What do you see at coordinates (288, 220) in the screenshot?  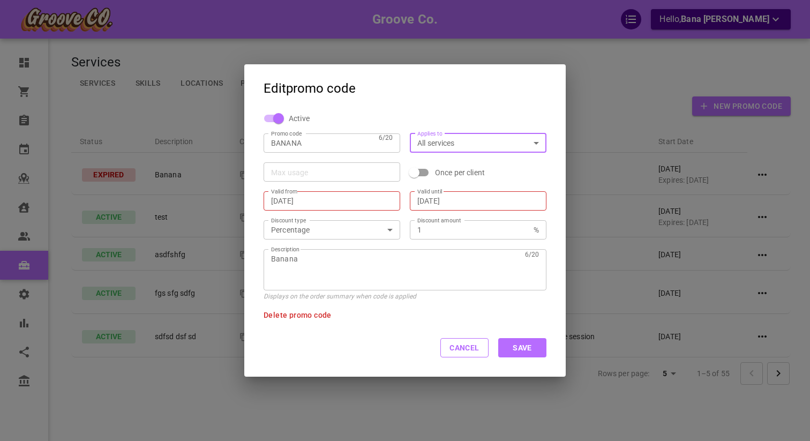 I see `label: Discount type` at bounding box center [288, 220].